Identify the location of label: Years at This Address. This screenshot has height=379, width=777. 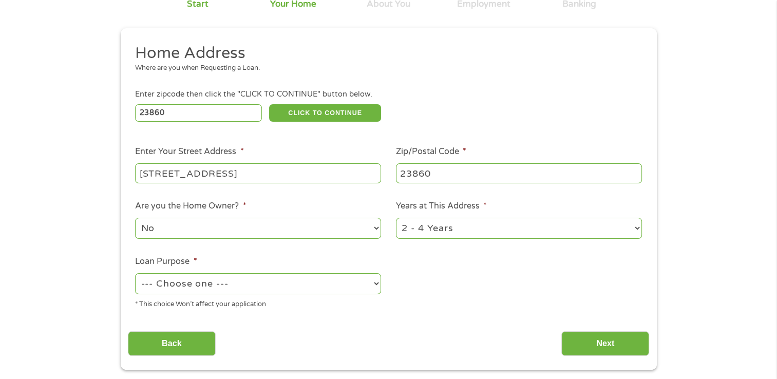
(441, 206).